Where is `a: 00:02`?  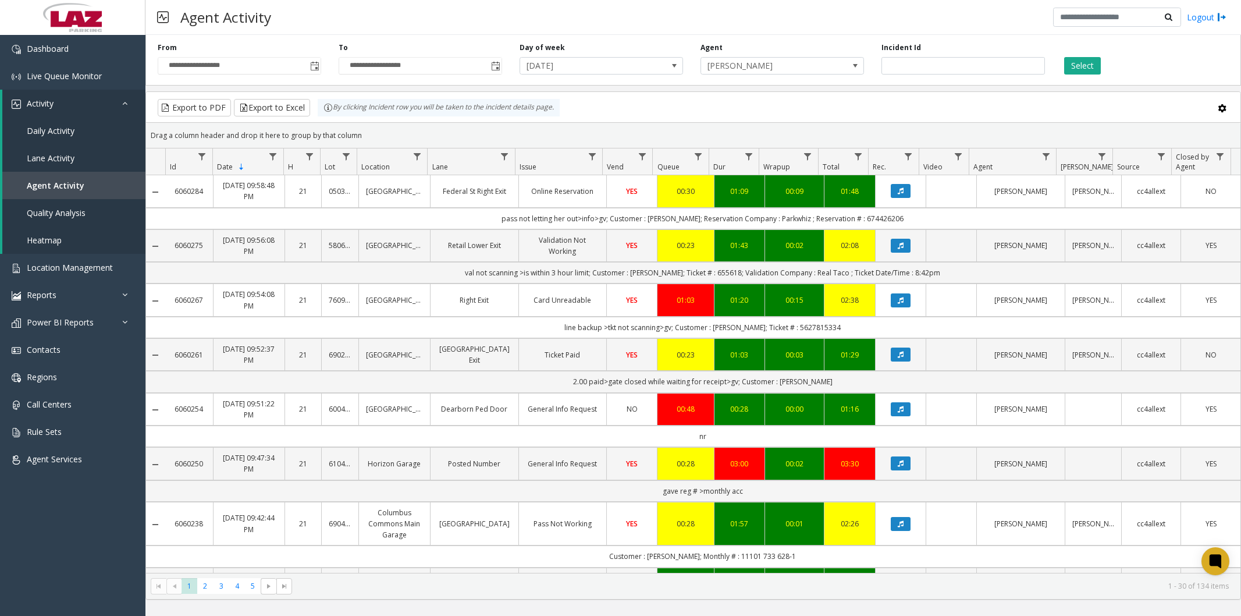 a: 00:02 is located at coordinates (795, 245).